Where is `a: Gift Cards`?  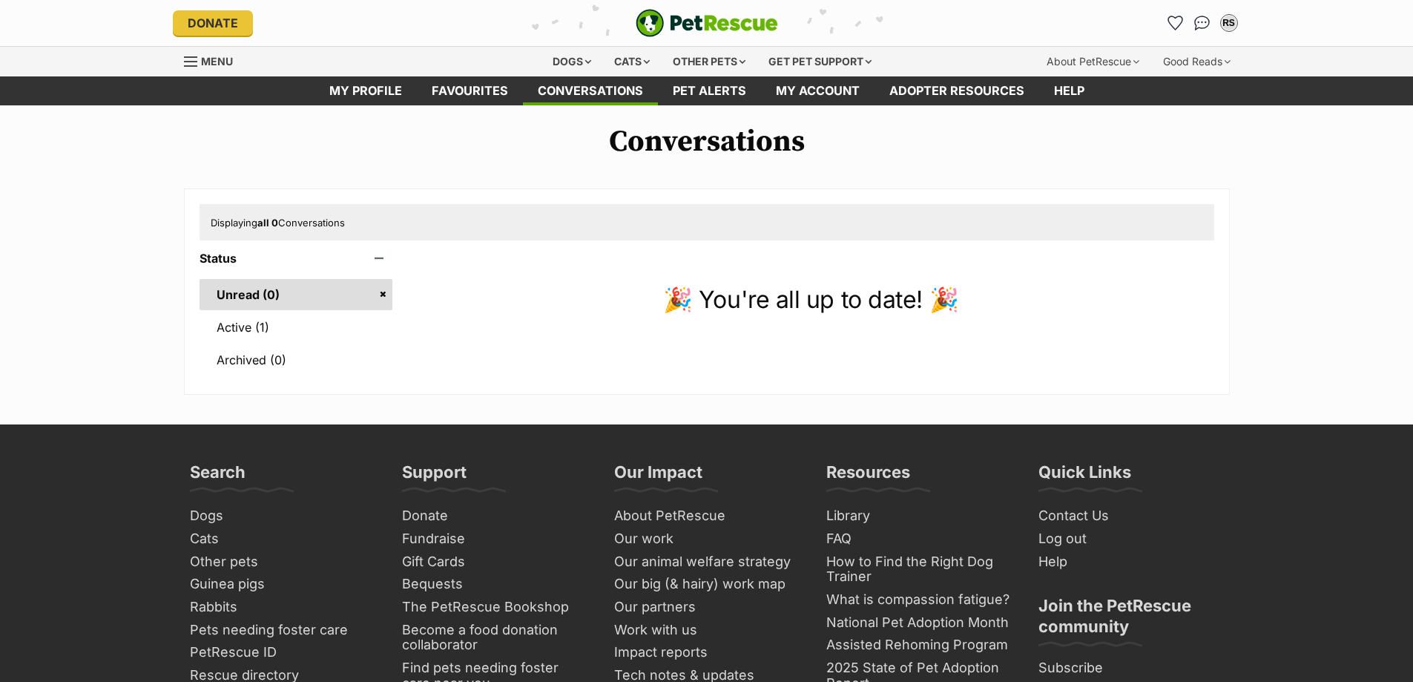
a: Gift Cards is located at coordinates (495, 561).